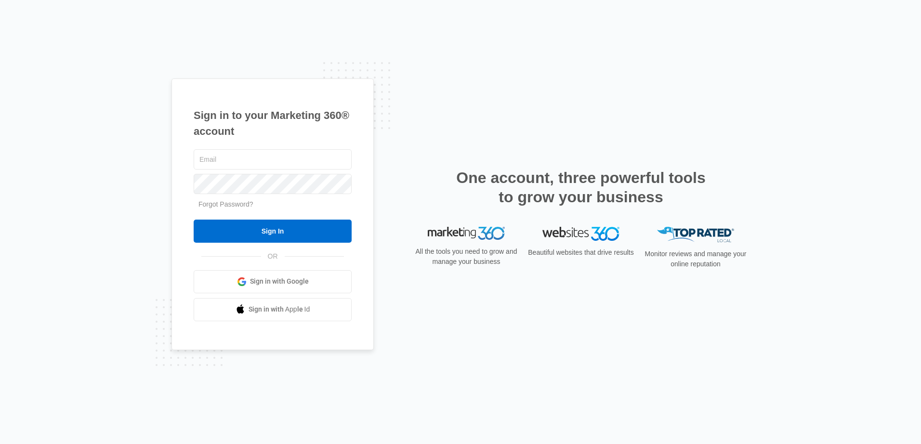  Describe the element at coordinates (581, 234) in the screenshot. I see `img: Websites 360` at that location.